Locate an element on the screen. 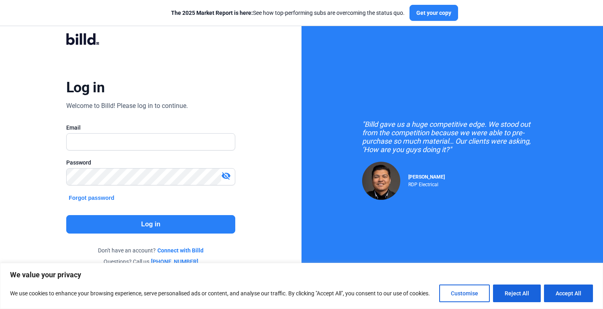  button: Reject All is located at coordinates (516, 293).